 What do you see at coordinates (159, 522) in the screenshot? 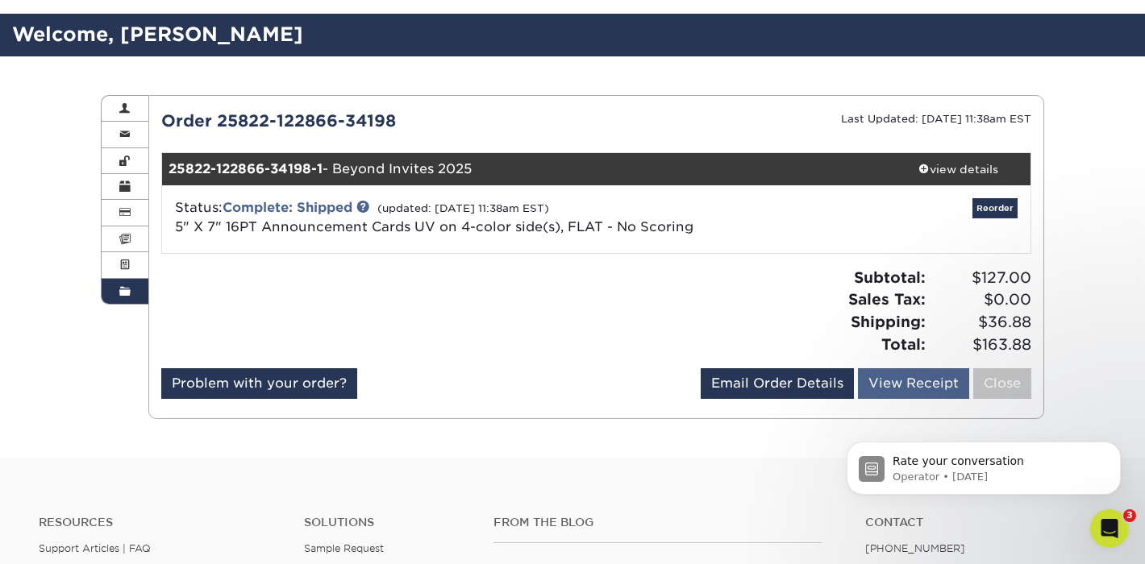
I see `h4: Resources` at bounding box center [159, 522].